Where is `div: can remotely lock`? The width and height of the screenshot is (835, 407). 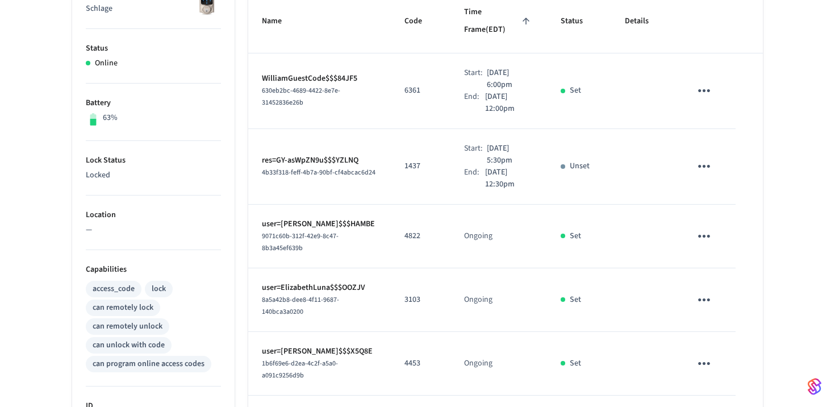
div: can remotely lock is located at coordinates (123, 307).